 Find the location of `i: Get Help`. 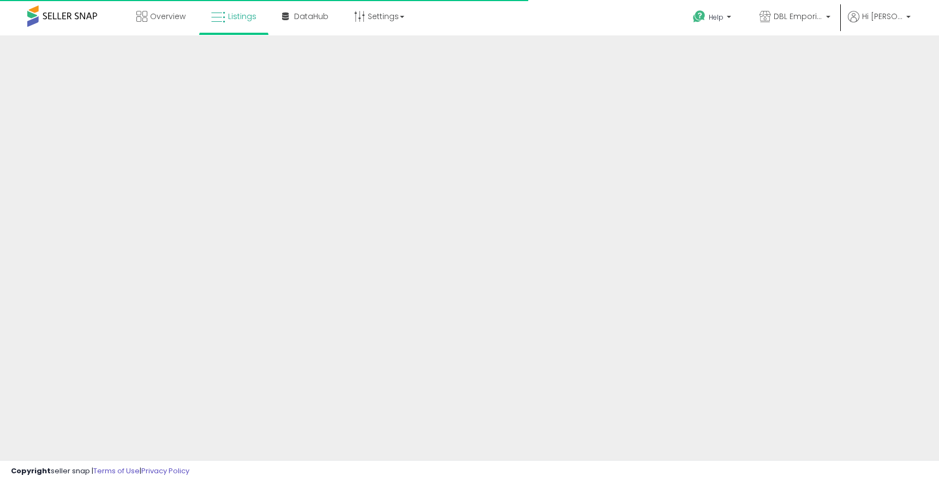

i: Get Help is located at coordinates (699, 16).